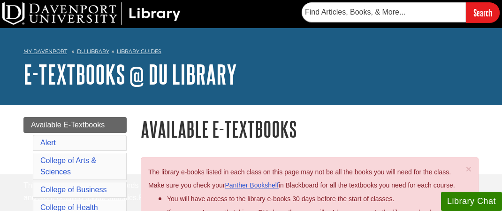 The image size is (502, 211). What do you see at coordinates (483, 12) in the screenshot?
I see `input: Search` at bounding box center [483, 12].